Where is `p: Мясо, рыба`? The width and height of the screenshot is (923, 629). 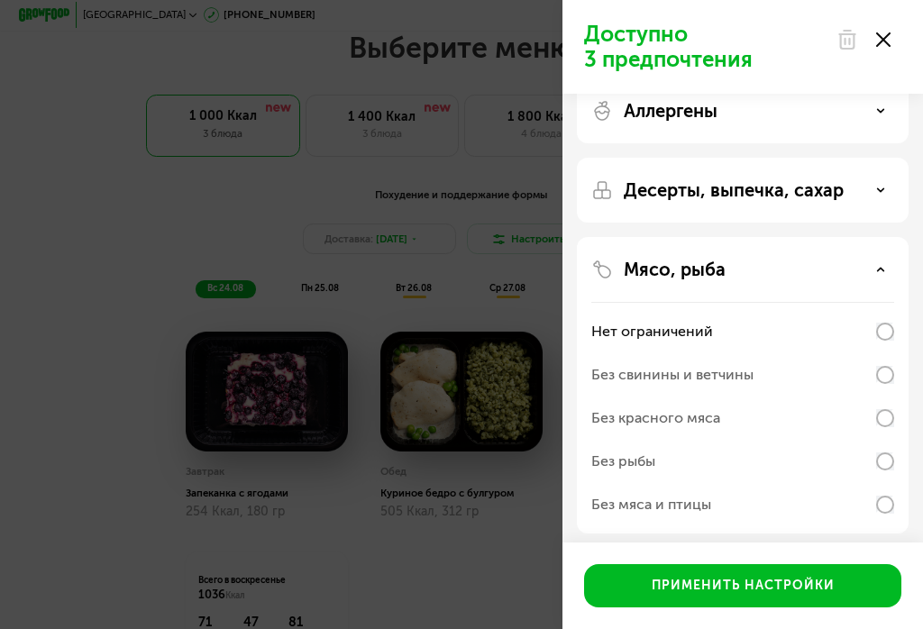 p: Мясо, рыба is located at coordinates (674, 270).